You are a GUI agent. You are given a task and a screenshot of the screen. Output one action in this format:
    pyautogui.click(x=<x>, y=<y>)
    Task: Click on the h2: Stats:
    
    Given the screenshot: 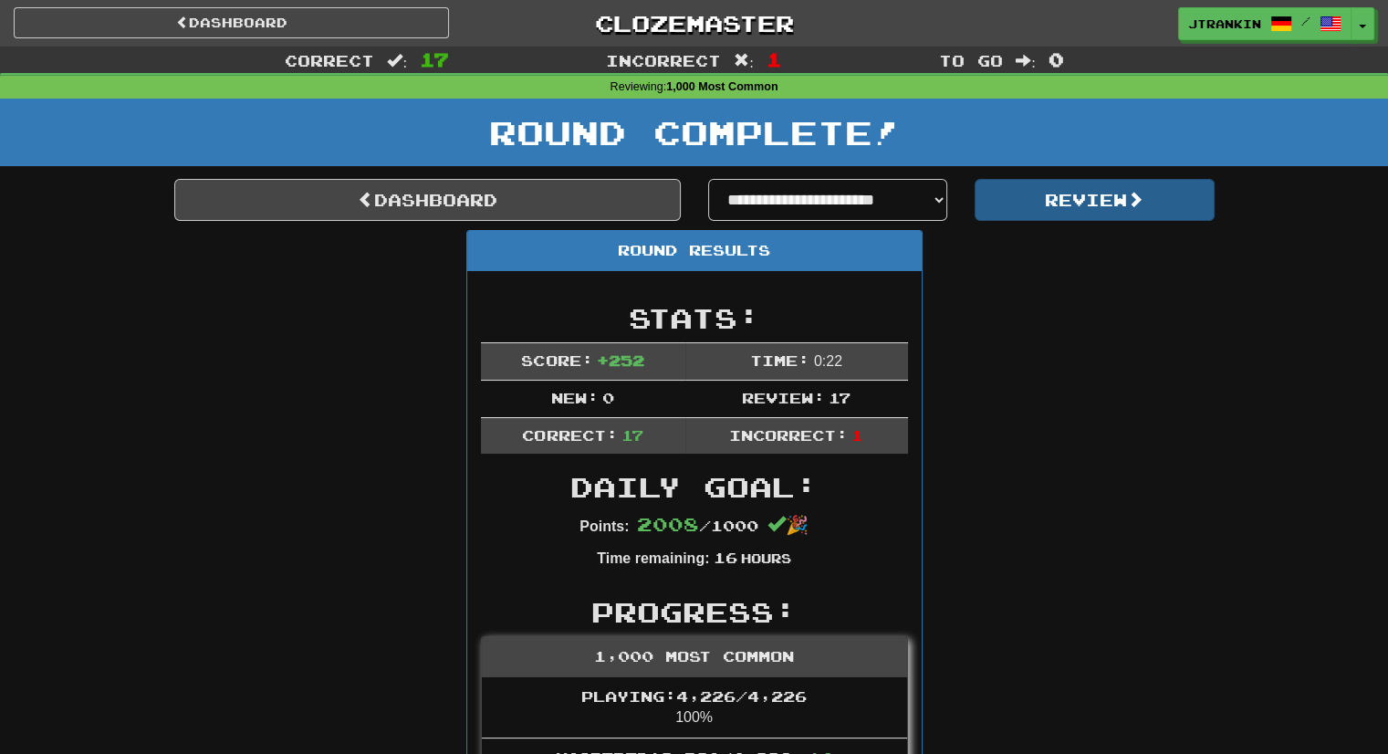 What is the action you would take?
    pyautogui.click(x=694, y=318)
    